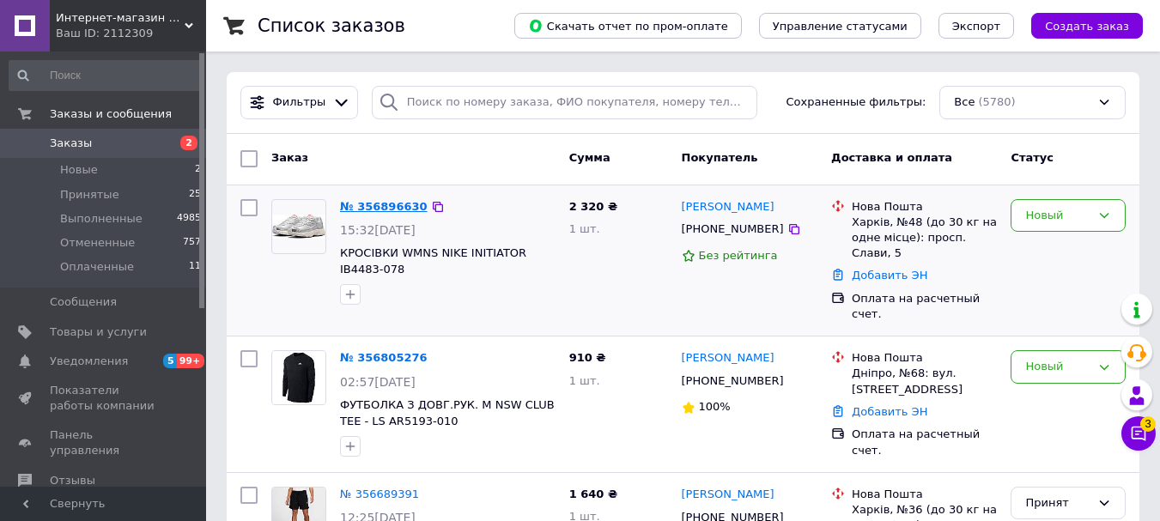 Image resolution: width=1160 pixels, height=521 pixels. I want to click on span: 25, so click(195, 195).